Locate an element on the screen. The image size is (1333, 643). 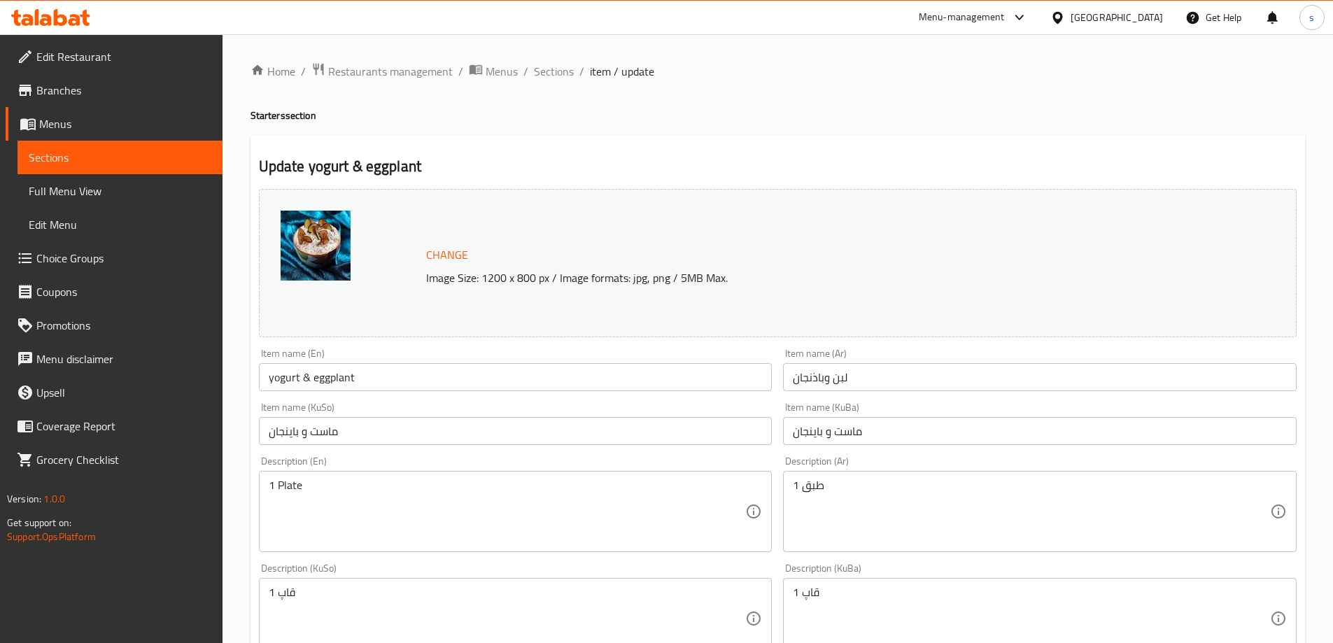
nav: breadcrumb is located at coordinates (777, 71).